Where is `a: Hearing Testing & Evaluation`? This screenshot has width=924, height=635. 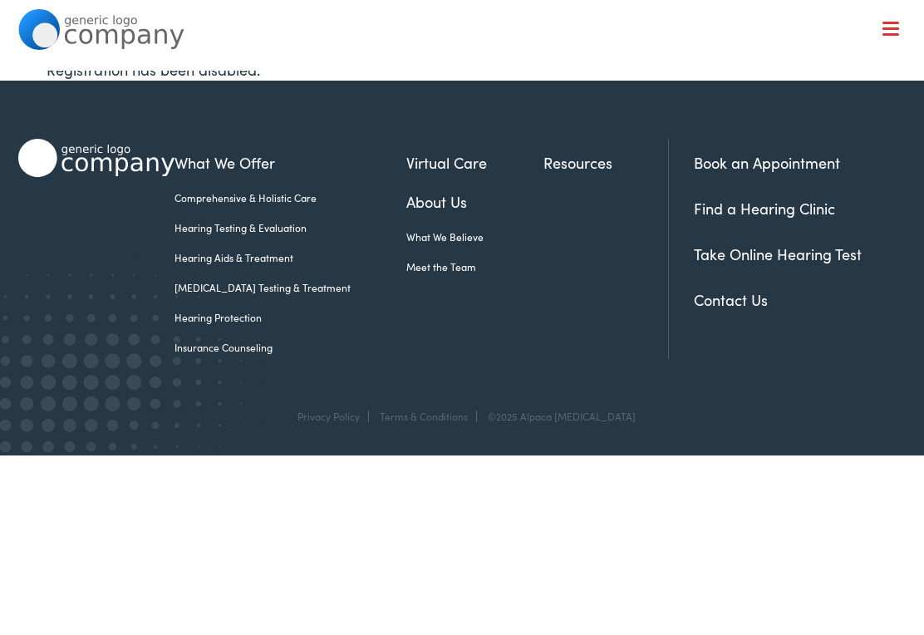 a: Hearing Testing & Evaluation is located at coordinates (291, 228).